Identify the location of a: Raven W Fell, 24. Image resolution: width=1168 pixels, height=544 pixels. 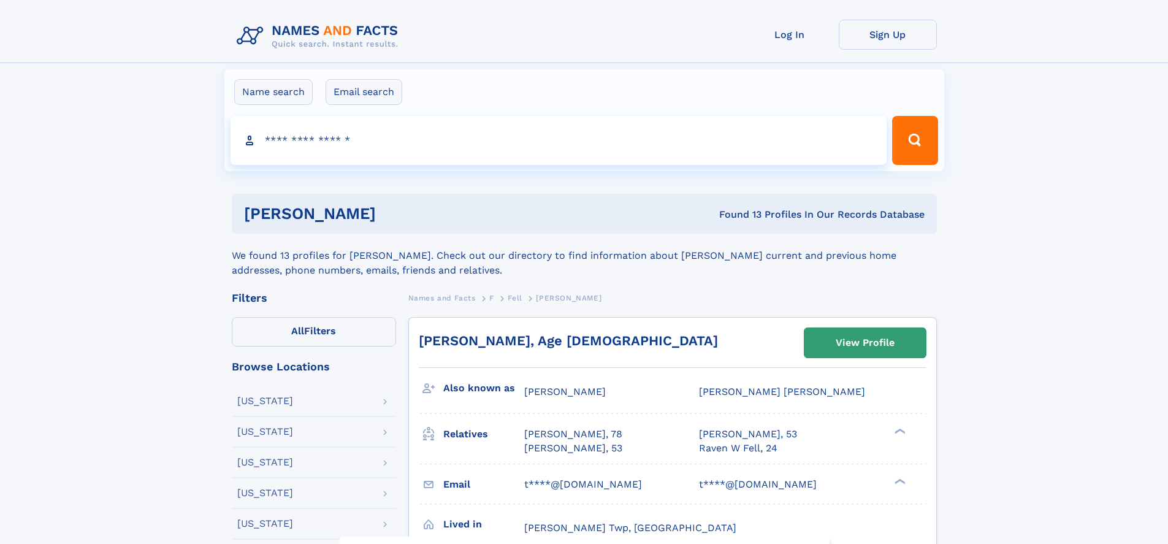
(738, 448).